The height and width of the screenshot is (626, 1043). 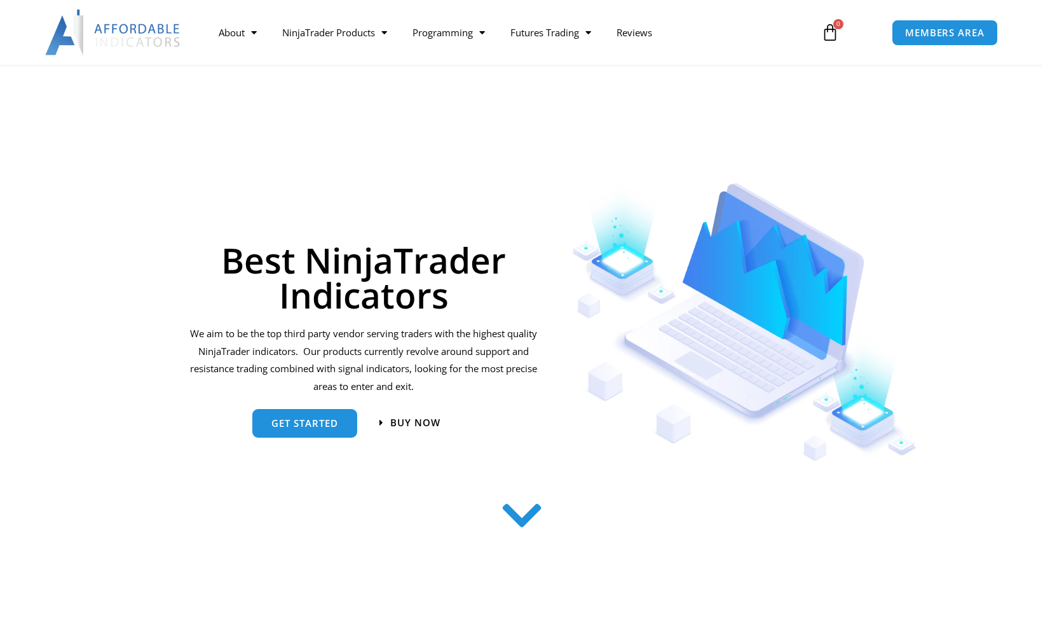 What do you see at coordinates (634, 32) in the screenshot?
I see `a: Reviews` at bounding box center [634, 32].